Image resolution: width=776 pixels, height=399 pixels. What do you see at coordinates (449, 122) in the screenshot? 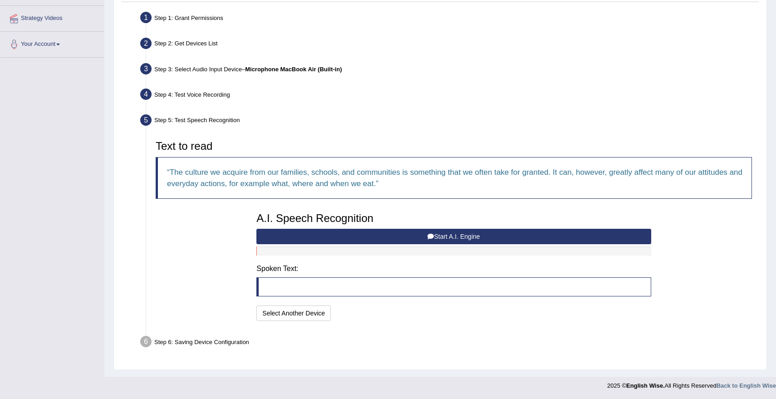
I see `div: Step 5: Test Speech Recognition` at bounding box center [449, 122].